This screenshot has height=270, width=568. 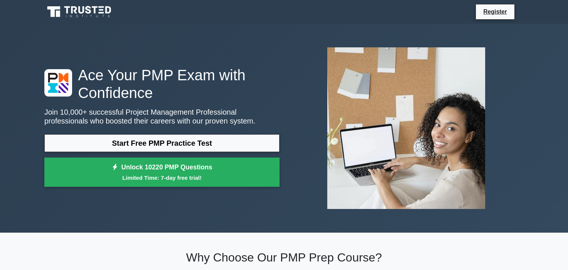 I want to click on h2: Why Choose Our PMP Prep Course?, so click(x=284, y=258).